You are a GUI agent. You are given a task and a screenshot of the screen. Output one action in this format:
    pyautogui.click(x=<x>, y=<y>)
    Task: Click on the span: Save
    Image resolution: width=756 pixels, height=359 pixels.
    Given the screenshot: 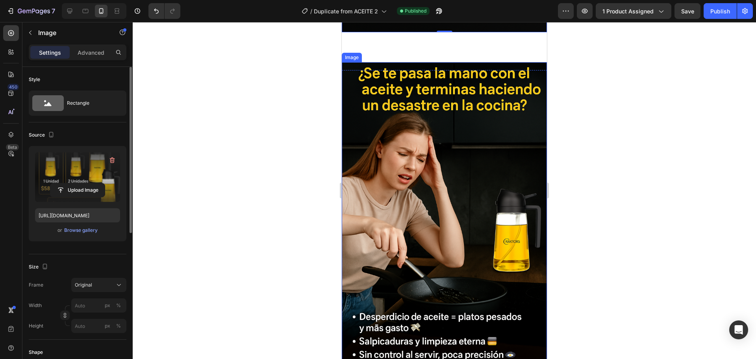 What is the action you would take?
    pyautogui.click(x=687, y=11)
    